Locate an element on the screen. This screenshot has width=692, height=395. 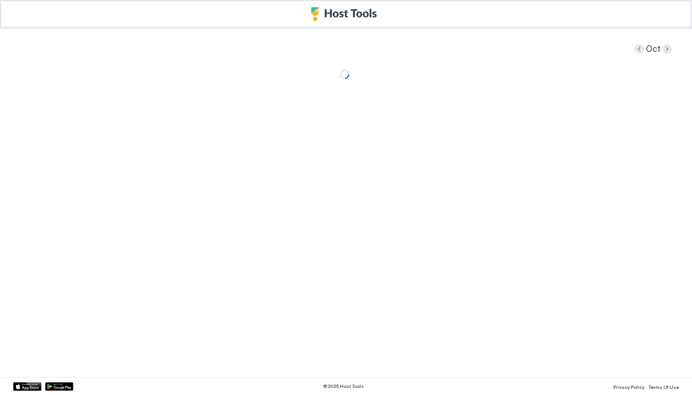
div: Google Play Store is located at coordinates (59, 387).